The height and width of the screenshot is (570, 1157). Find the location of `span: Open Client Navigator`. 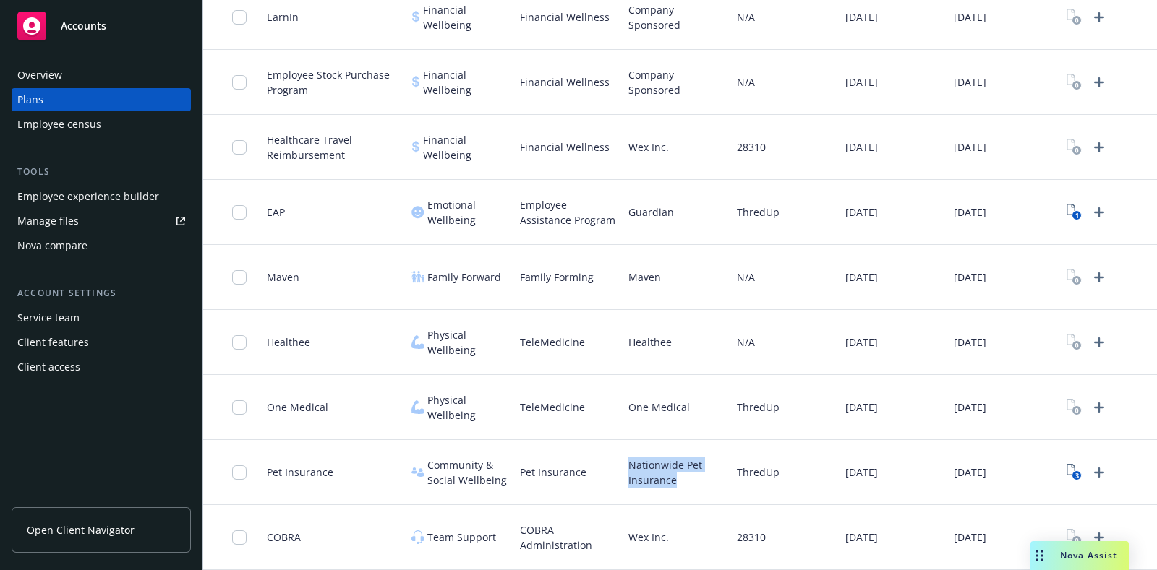

span: Open Client Navigator is located at coordinates (80, 530).